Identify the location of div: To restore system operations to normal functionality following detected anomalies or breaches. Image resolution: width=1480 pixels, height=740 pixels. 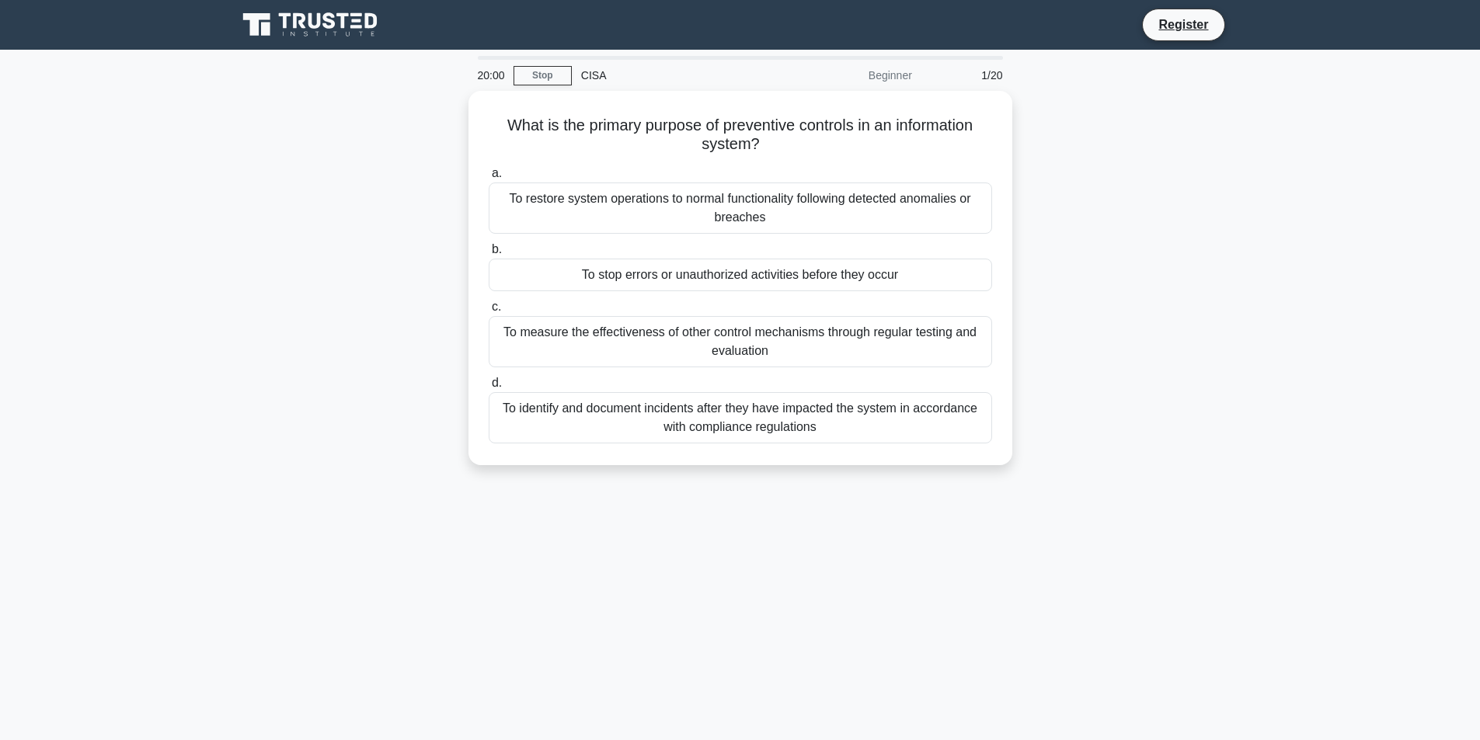
(740, 208).